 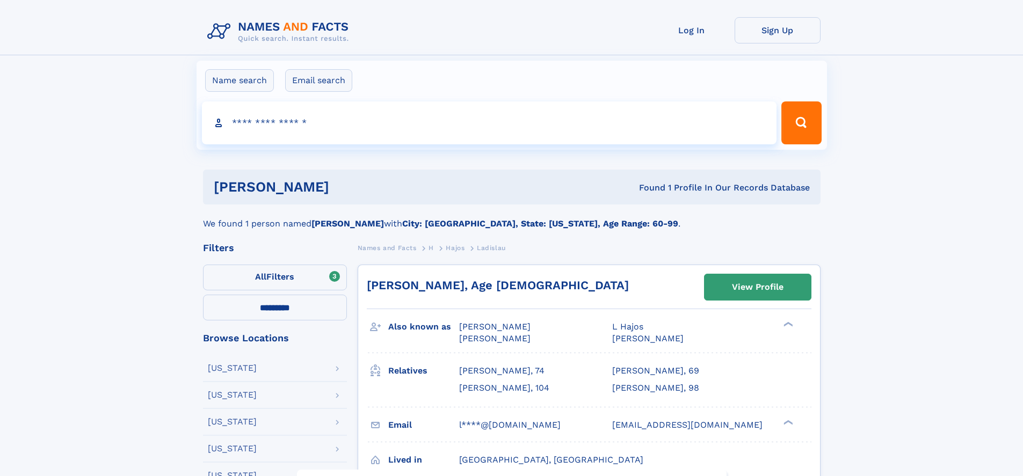 I want to click on a: Names and Facts, so click(x=387, y=247).